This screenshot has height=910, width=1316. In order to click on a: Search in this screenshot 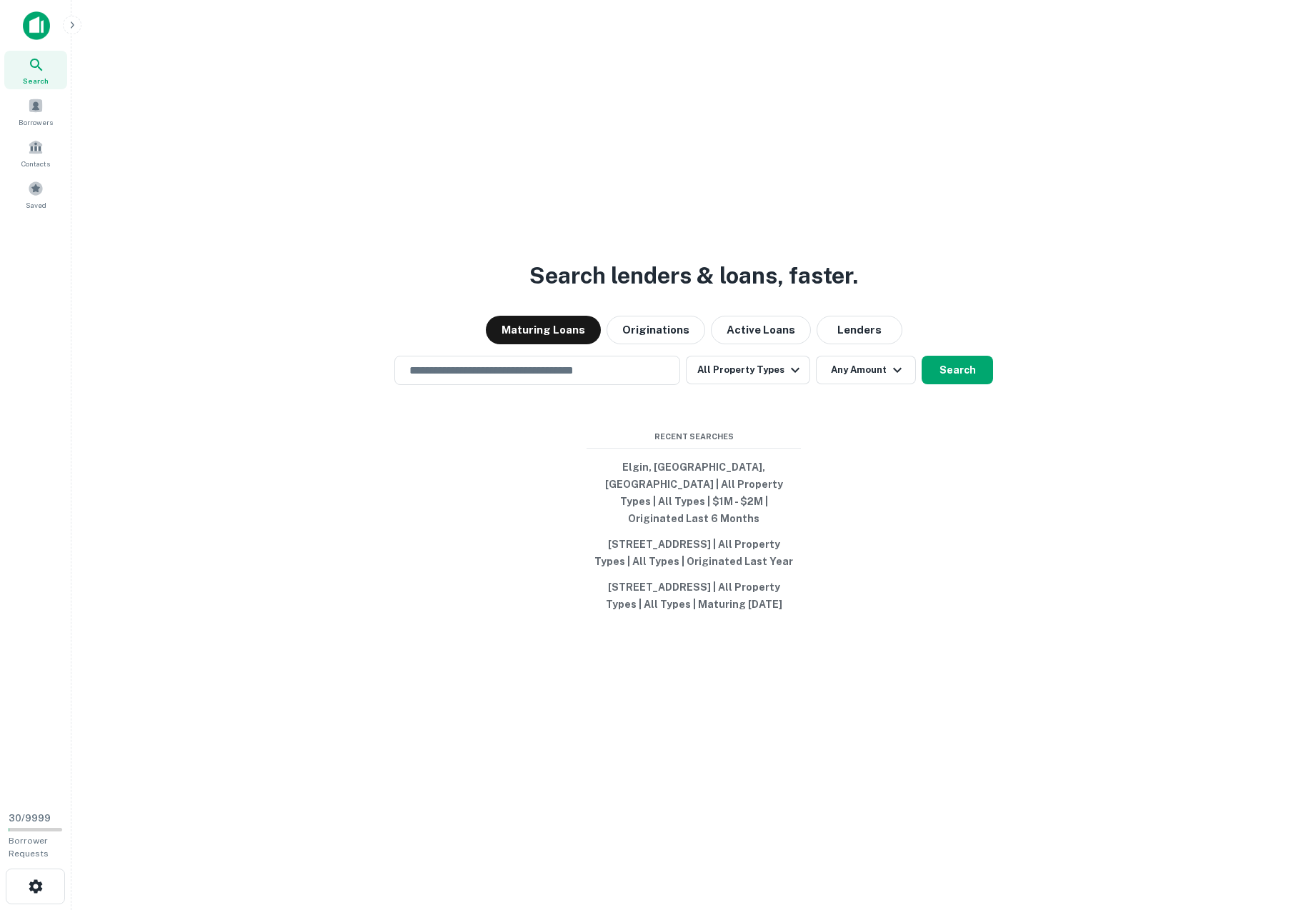, I will do `click(36, 70)`.